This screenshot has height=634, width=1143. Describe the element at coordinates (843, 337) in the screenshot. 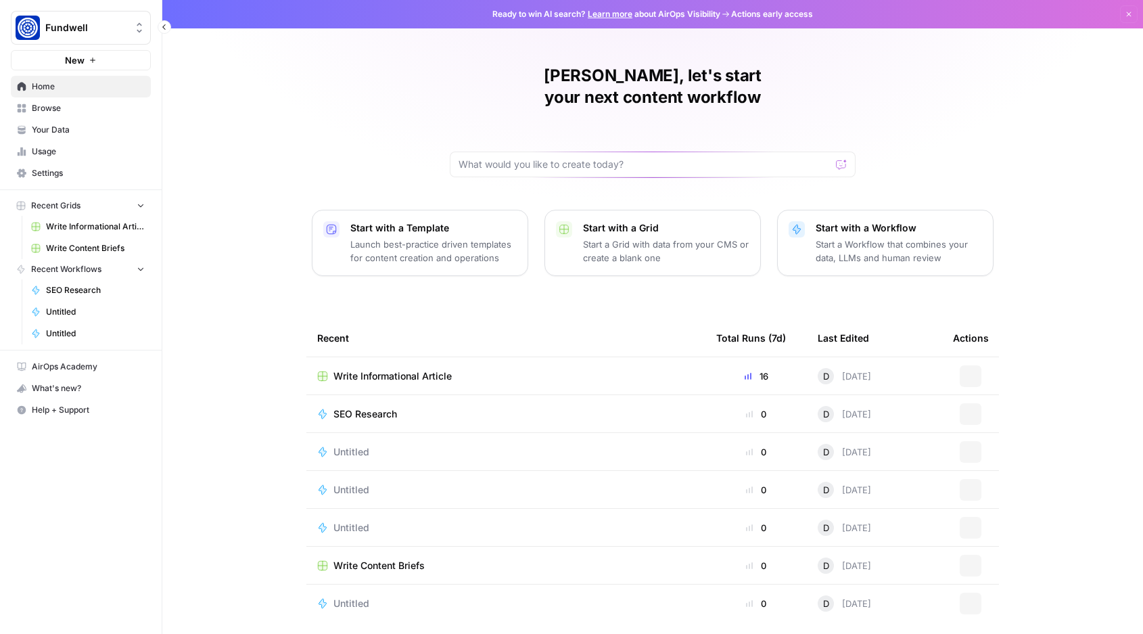

I see `div: Last Edited` at that location.